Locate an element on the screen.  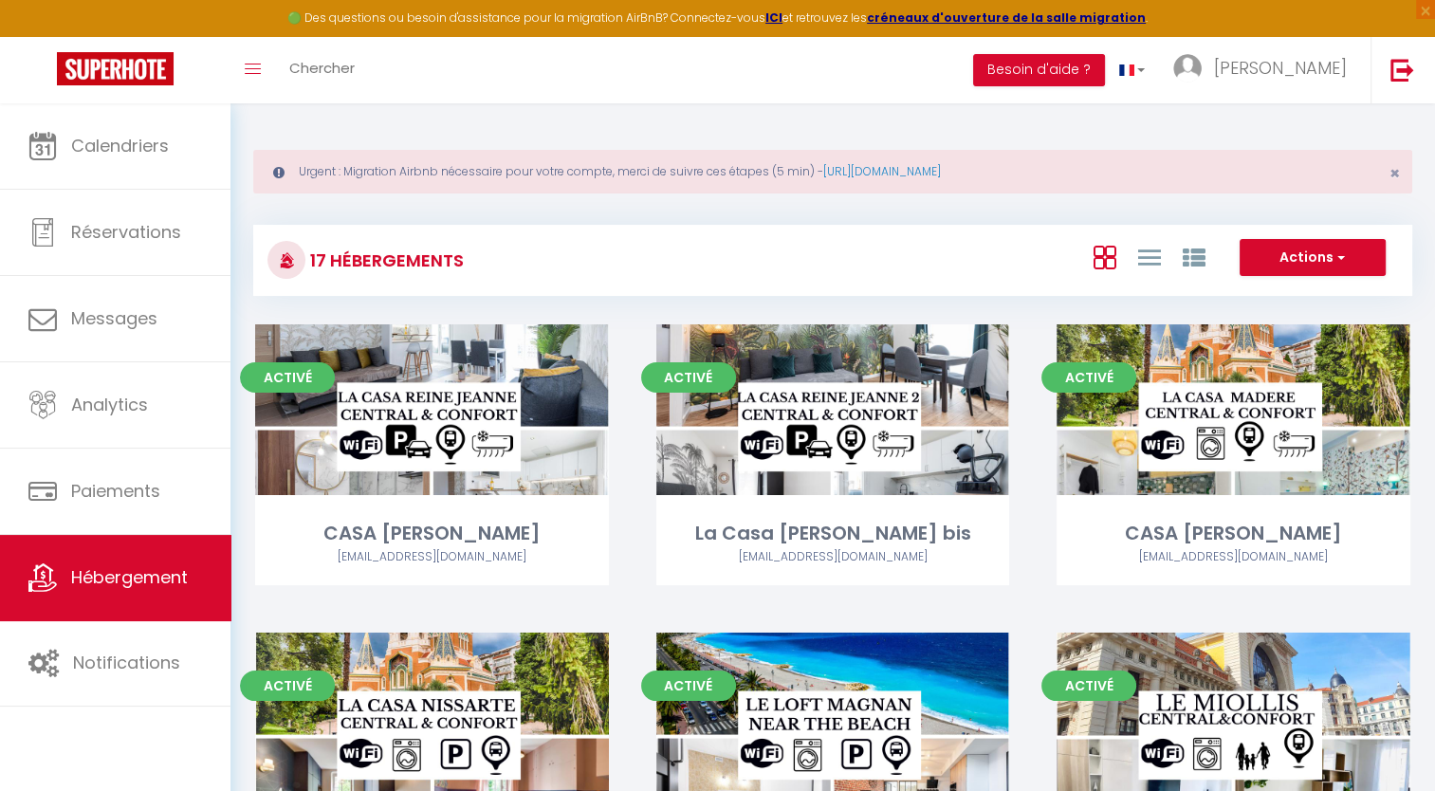
button: Besoin d'aide ? is located at coordinates (1038, 70).